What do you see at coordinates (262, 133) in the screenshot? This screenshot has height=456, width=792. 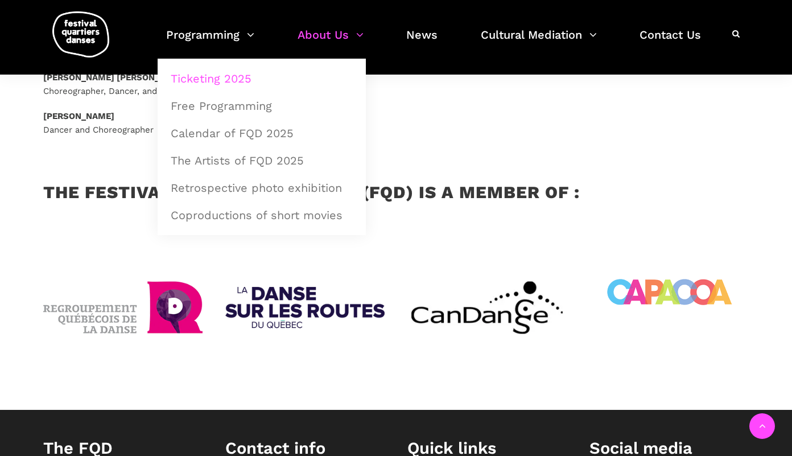 I see `a: Calendar of FQD 2025` at bounding box center [262, 133].